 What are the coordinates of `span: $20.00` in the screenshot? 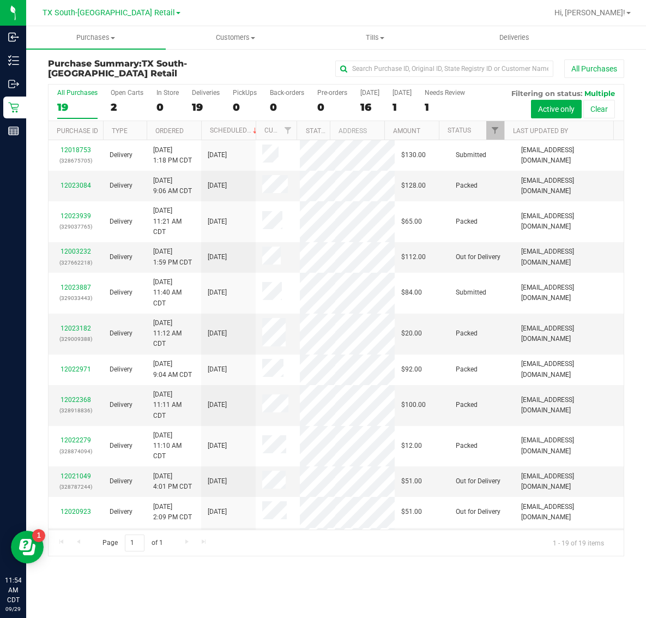 It's located at (412, 333).